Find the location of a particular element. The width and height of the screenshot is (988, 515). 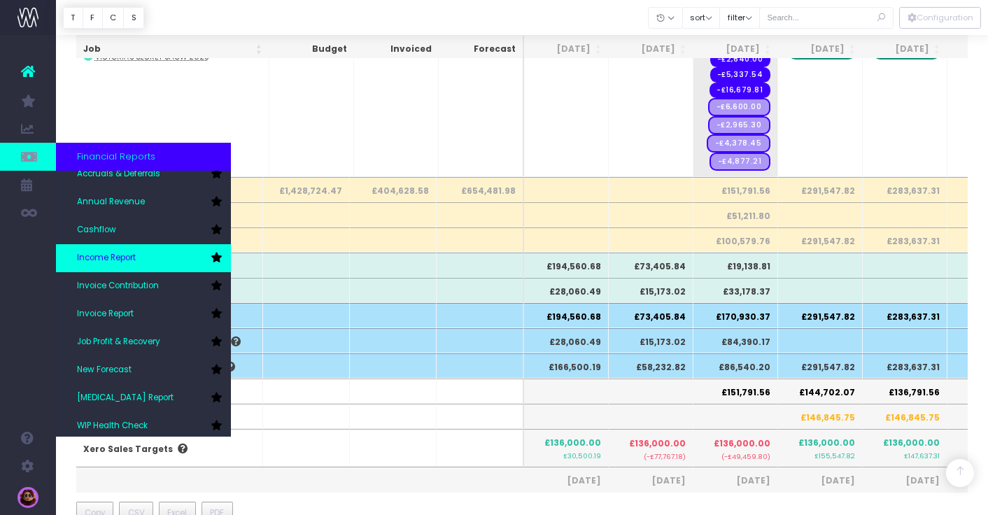

th: £136,791.56 is located at coordinates (905, 391).